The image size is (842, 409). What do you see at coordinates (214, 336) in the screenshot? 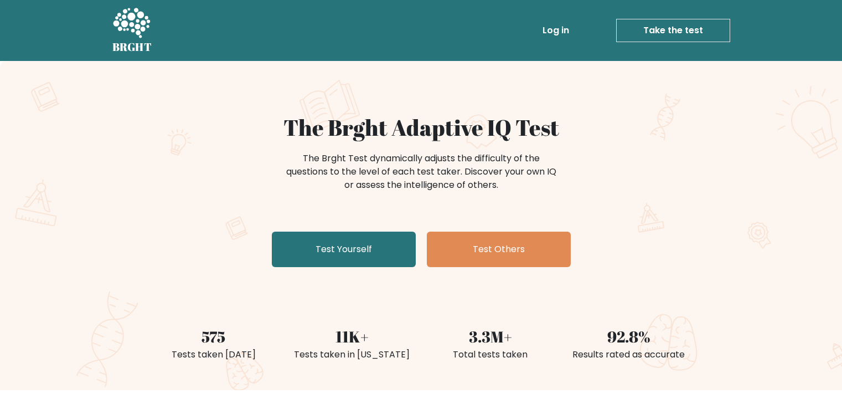
I see `div: 575` at bounding box center [214, 336].